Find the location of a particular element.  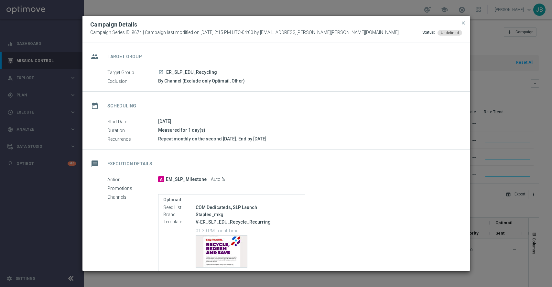

i: date_range is located at coordinates (95, 106).